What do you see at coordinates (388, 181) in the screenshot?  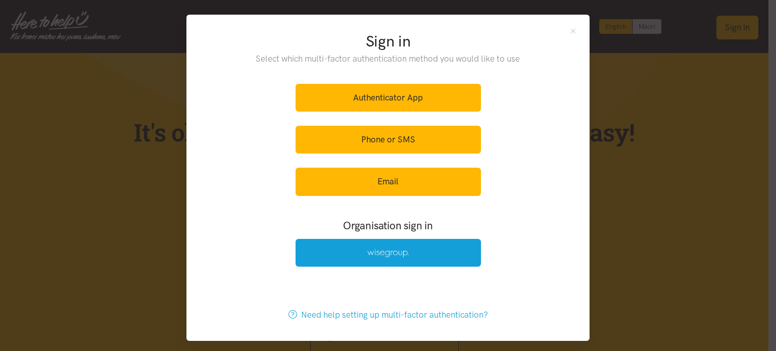 I see `a: Email` at bounding box center [388, 181].